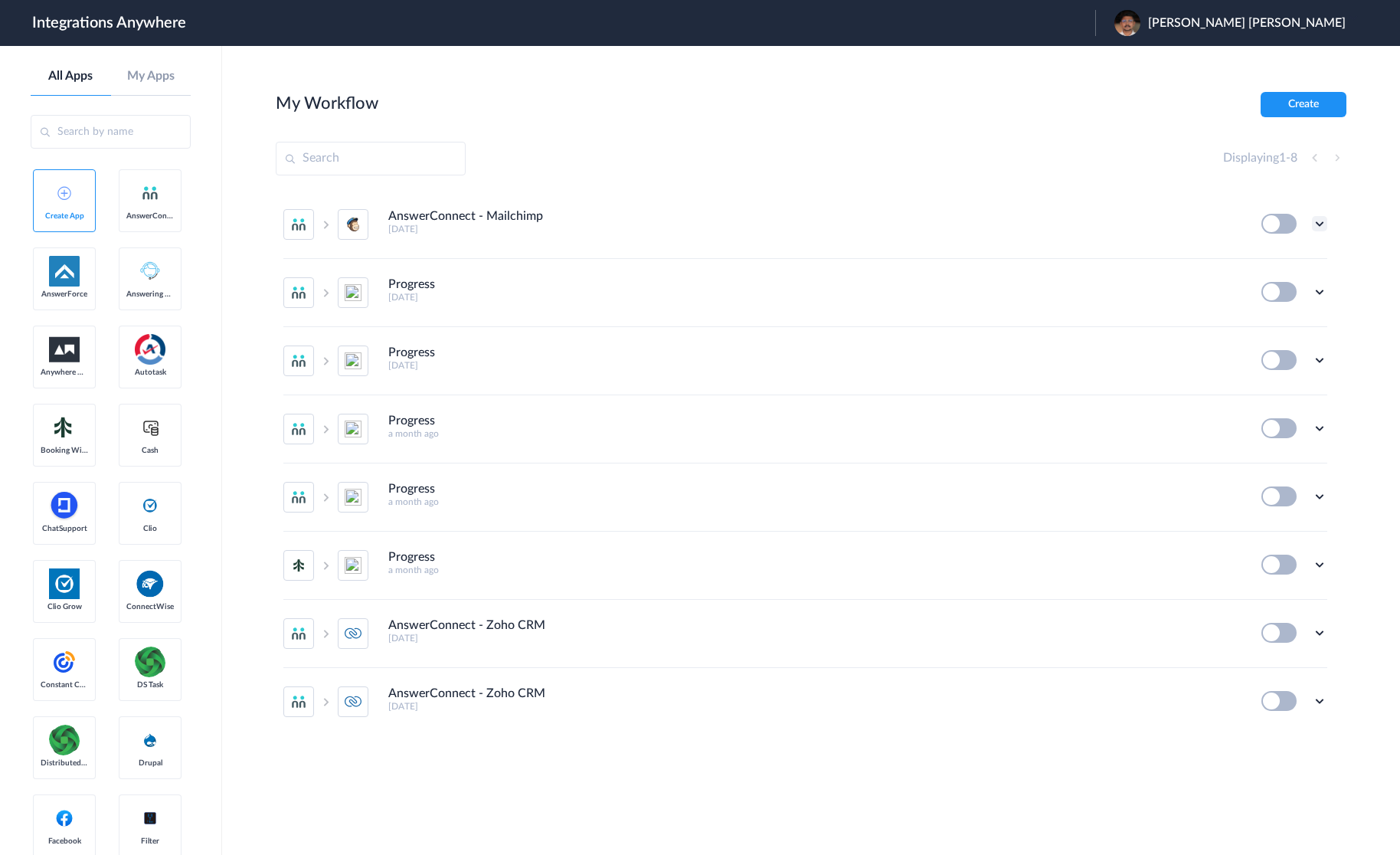 The height and width of the screenshot is (855, 1400). I want to click on img: drupal-logo.svg, so click(150, 740).